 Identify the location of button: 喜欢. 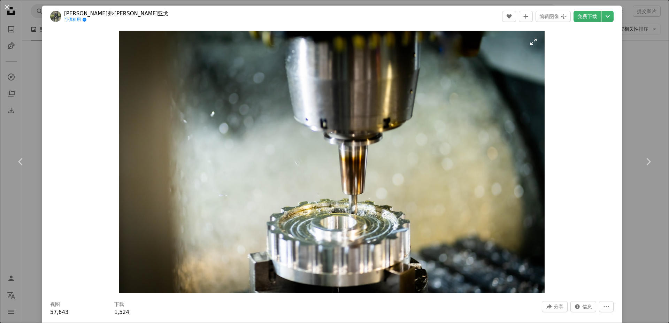
(509, 16).